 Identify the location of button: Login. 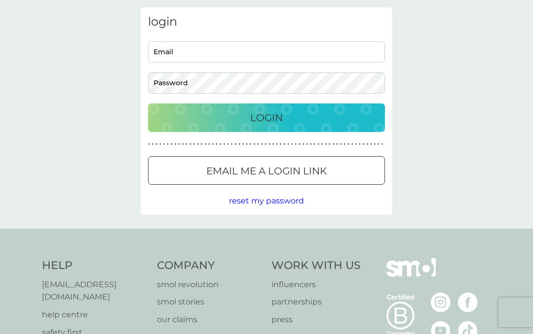
(266, 118).